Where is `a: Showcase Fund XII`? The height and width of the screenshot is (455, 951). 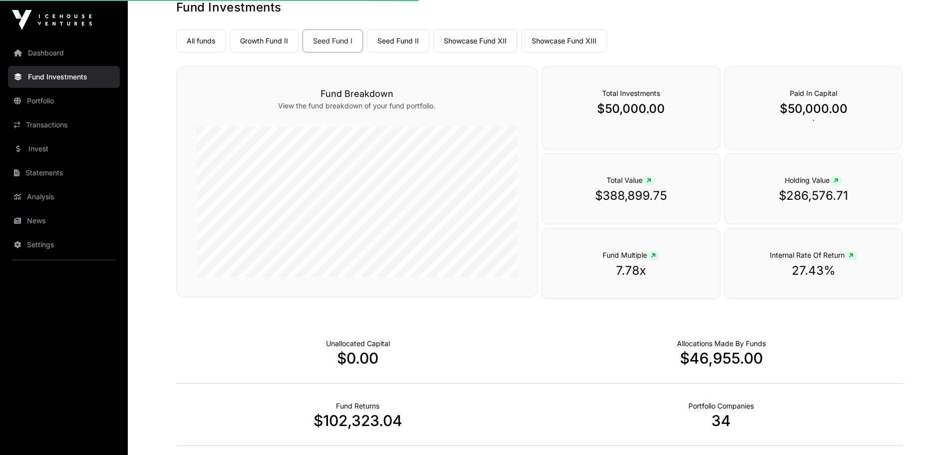 a: Showcase Fund XII is located at coordinates (475, 41).